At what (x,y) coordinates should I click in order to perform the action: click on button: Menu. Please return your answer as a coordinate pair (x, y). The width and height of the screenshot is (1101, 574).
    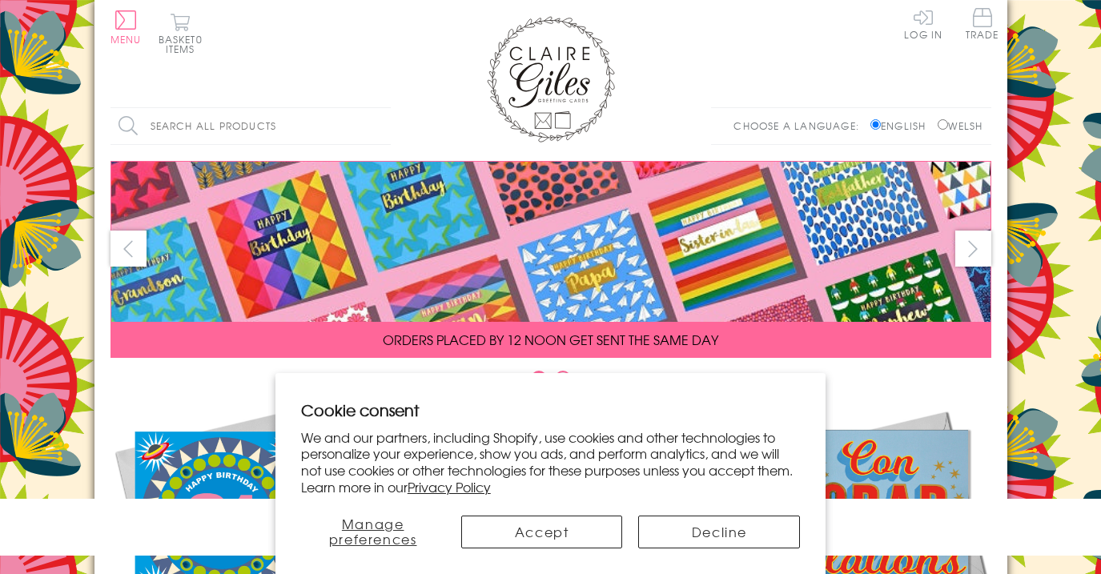
    Looking at the image, I should click on (126, 27).